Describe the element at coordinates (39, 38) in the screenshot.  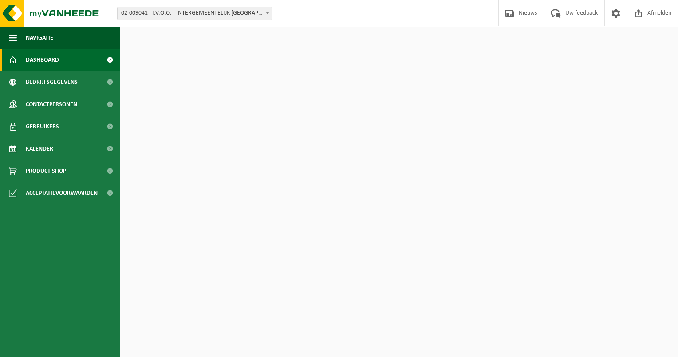
I see `span: Navigatie` at that location.